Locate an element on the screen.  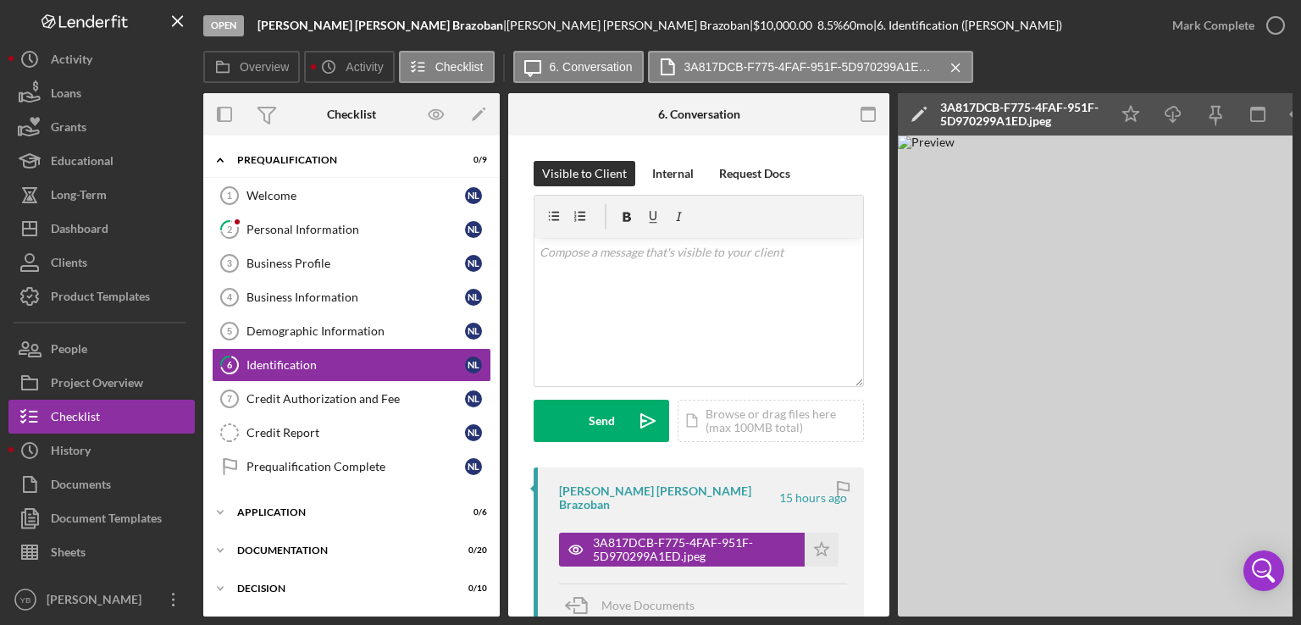
div: Documentation is located at coordinates (341, 551).